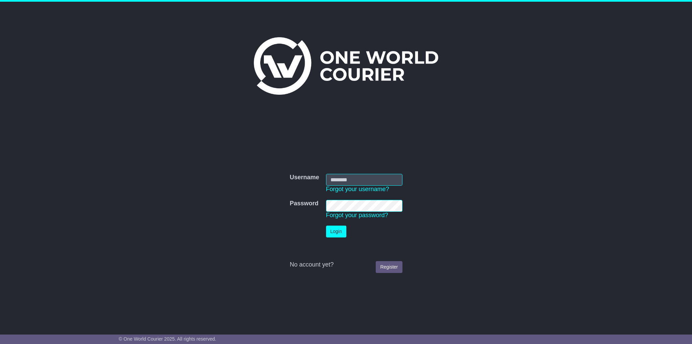  Describe the element at coordinates (357, 215) in the screenshot. I see `a: Forgot your password?` at that location.